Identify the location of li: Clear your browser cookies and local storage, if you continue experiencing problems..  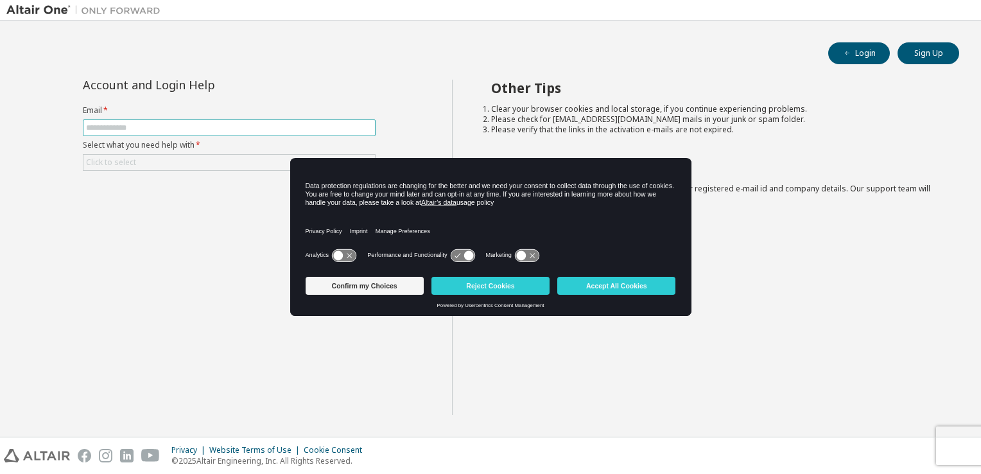
(714, 109).